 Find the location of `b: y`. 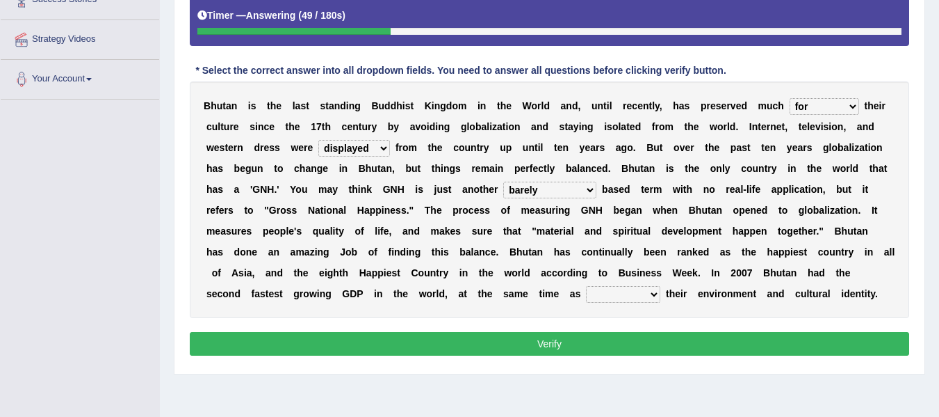

b: y is located at coordinates (396, 127).